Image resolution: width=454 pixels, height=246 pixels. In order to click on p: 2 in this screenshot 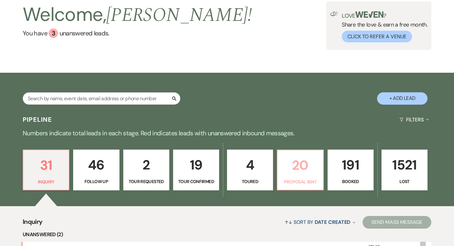, I will do `click(146, 164)`.